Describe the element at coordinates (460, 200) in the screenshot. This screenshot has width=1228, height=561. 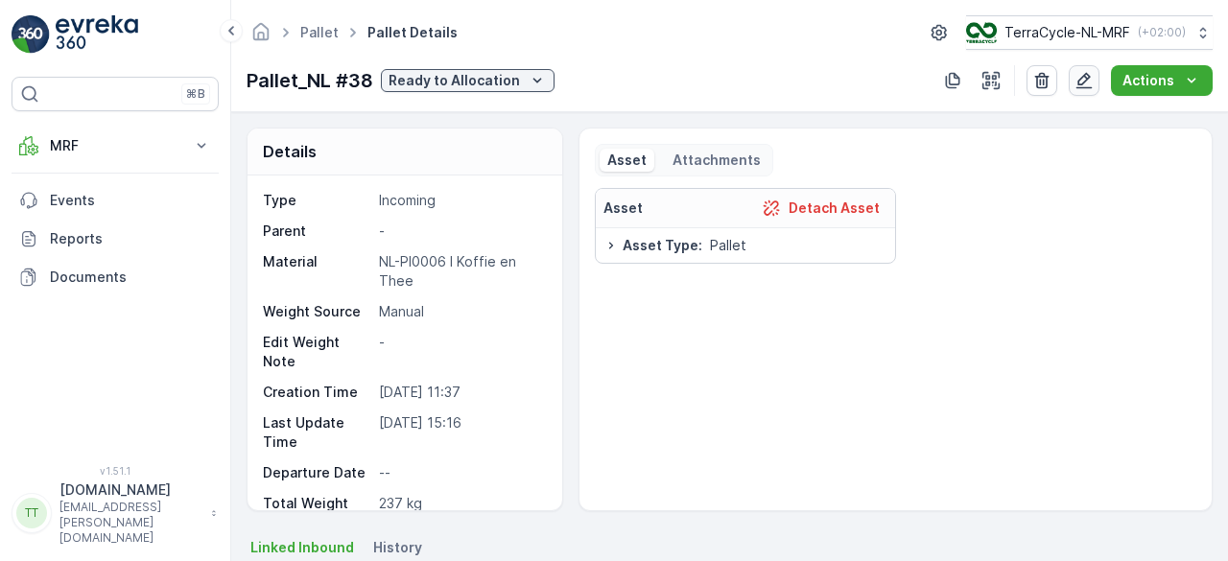
I see `p: Incoming` at that location.